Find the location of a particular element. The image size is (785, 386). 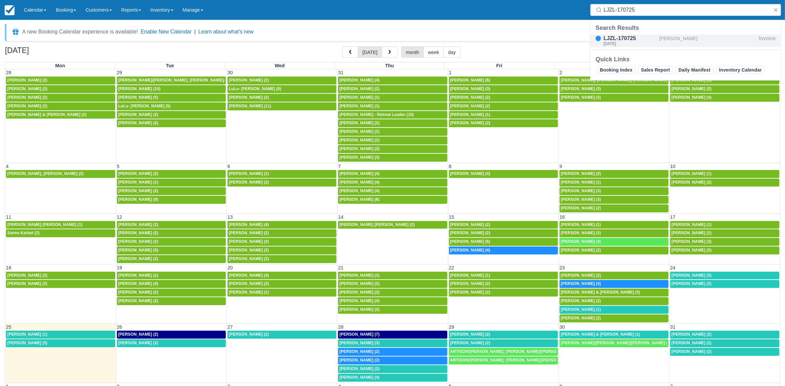

span: Tue is located at coordinates (170, 66).